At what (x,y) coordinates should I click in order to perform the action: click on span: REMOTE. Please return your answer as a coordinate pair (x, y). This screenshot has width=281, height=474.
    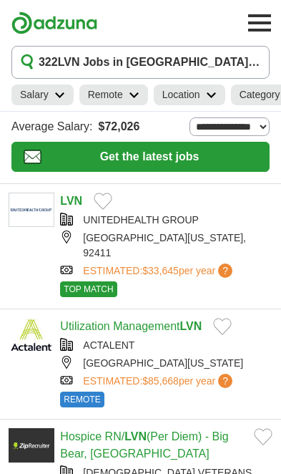
    Looking at the image, I should click on (82, 399).